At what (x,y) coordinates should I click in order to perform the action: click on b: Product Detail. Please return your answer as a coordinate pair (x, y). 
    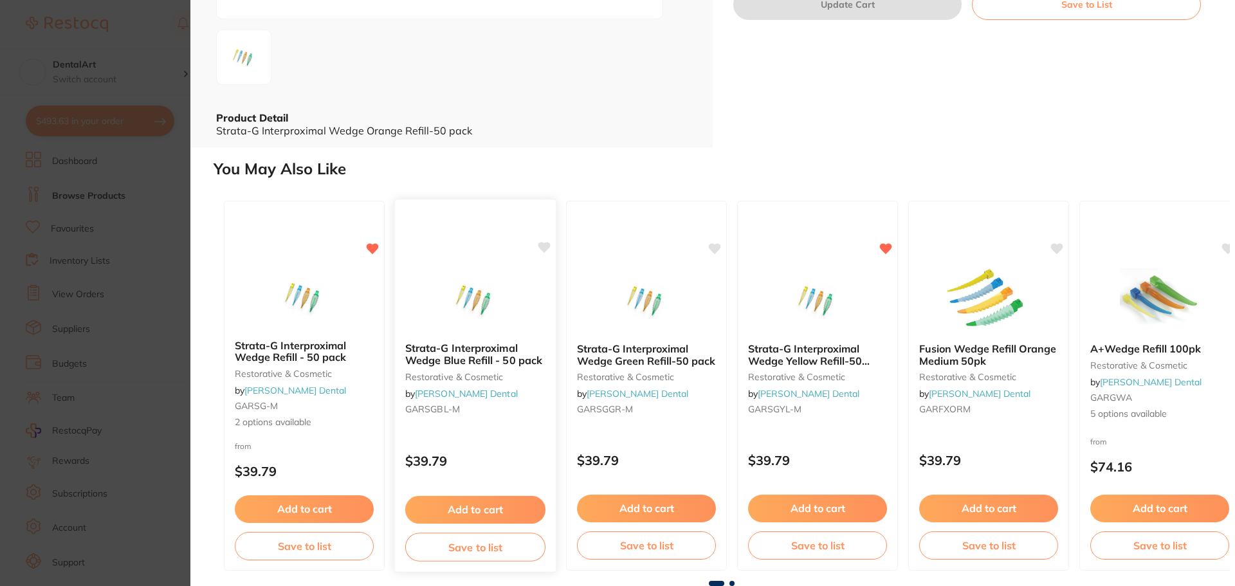
    Looking at the image, I should click on (252, 118).